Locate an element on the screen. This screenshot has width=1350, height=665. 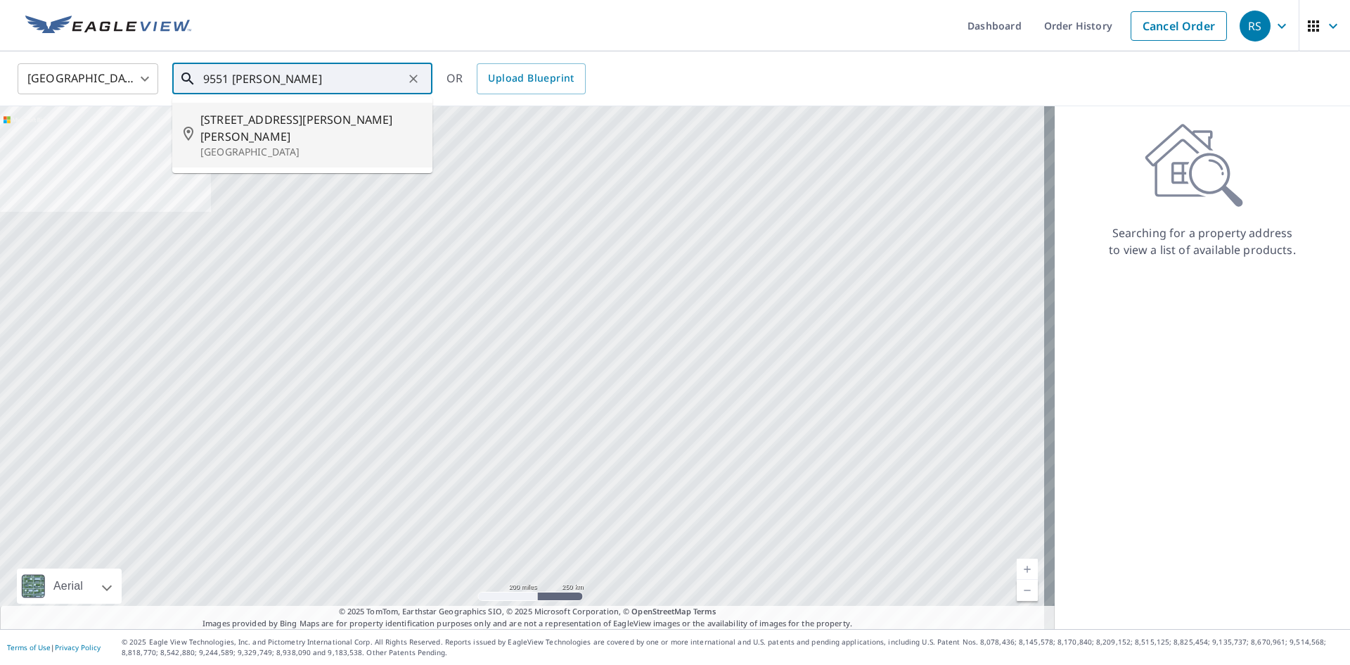
a: Current Level 5, Zoom In is located at coordinates (1027, 569).